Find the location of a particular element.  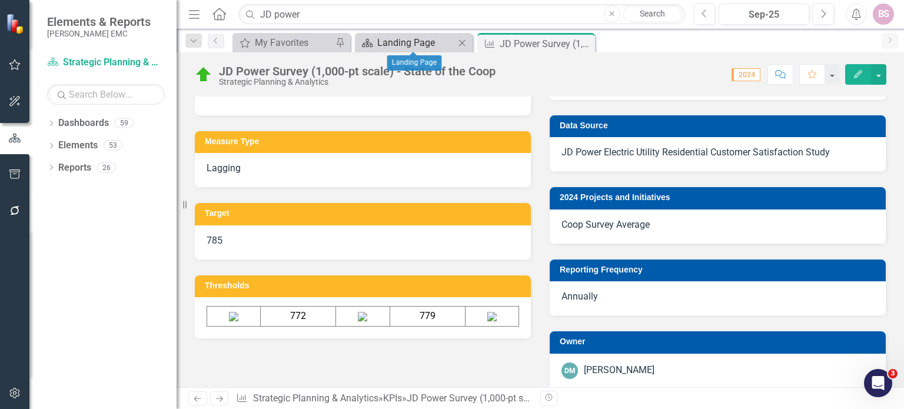

div: Strategic Planning & Analytics is located at coordinates (357, 82).